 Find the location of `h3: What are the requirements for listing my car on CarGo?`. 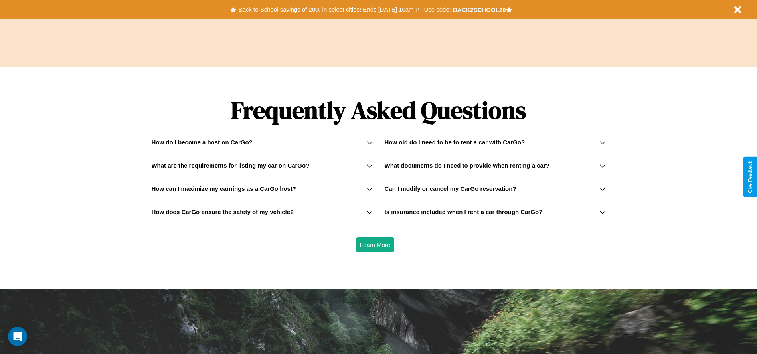

h3: What are the requirements for listing my car on CarGo? is located at coordinates (230, 165).